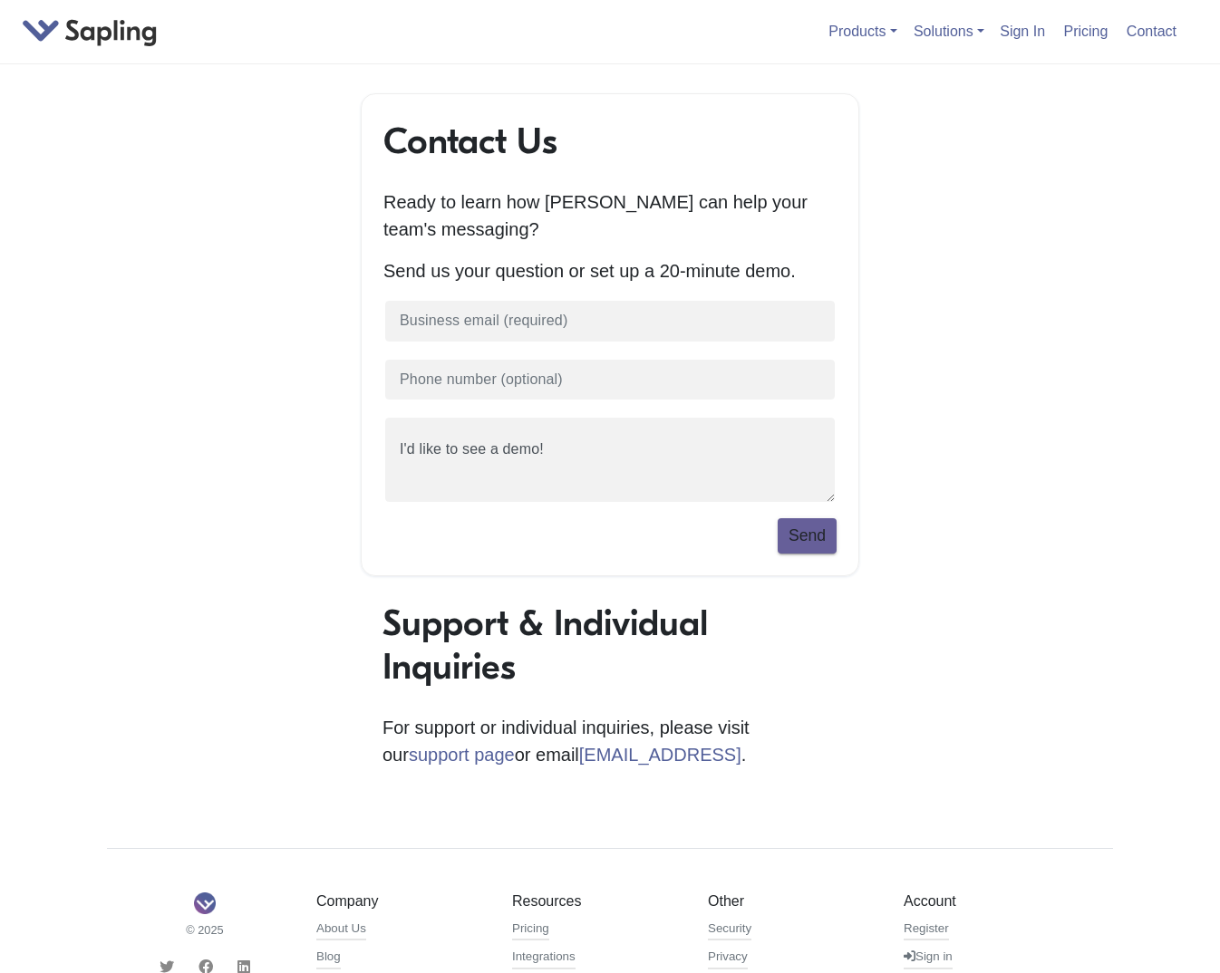  Describe the element at coordinates (610, 380) in the screenshot. I see `input: Phone number (optional)` at that location.